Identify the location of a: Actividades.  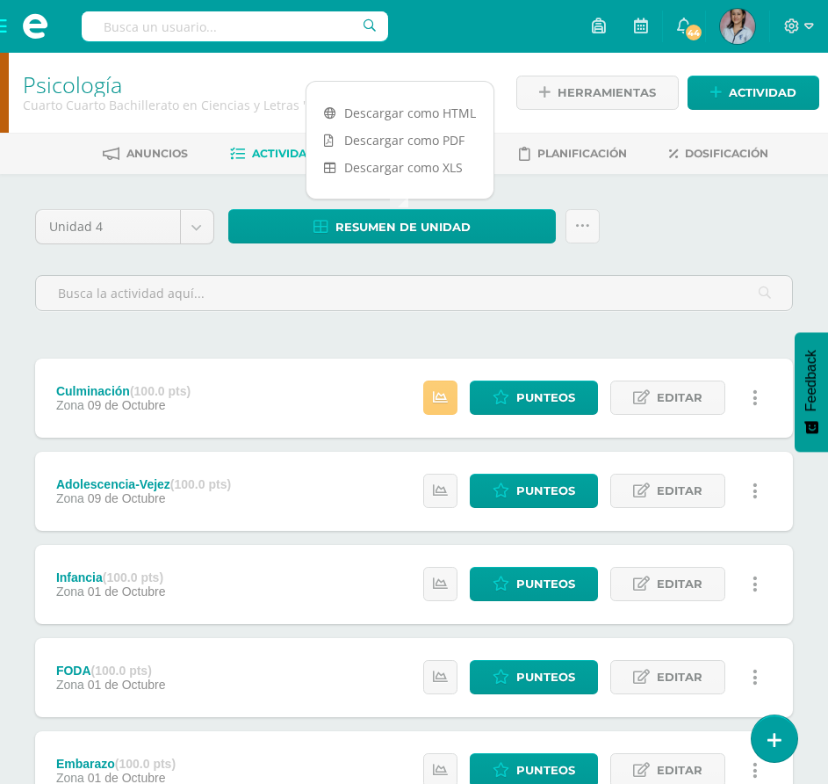
(279, 154).